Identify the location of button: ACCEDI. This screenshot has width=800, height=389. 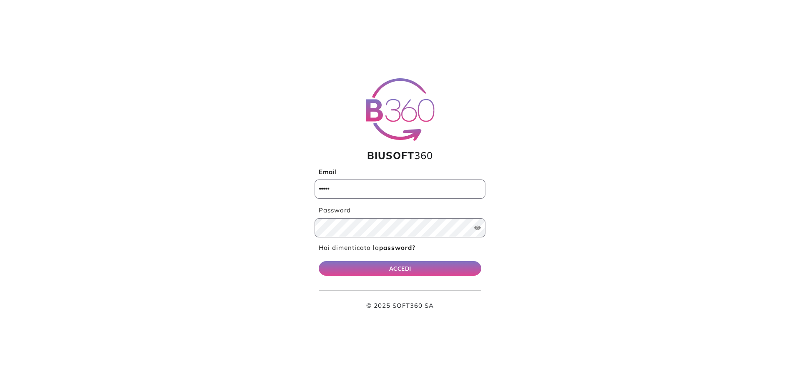
(400, 268).